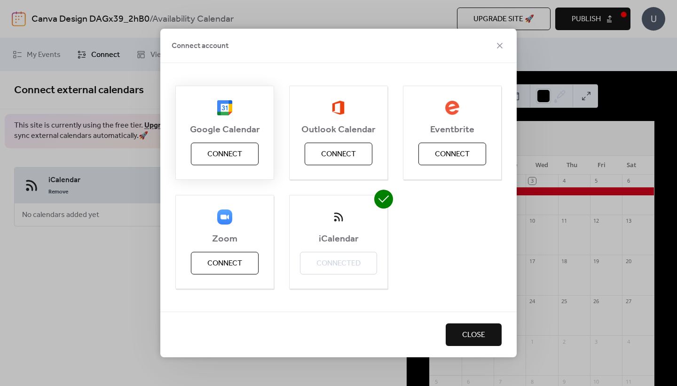  What do you see at coordinates (225, 239) in the screenshot?
I see `span: Zoom` at bounding box center [225, 239].